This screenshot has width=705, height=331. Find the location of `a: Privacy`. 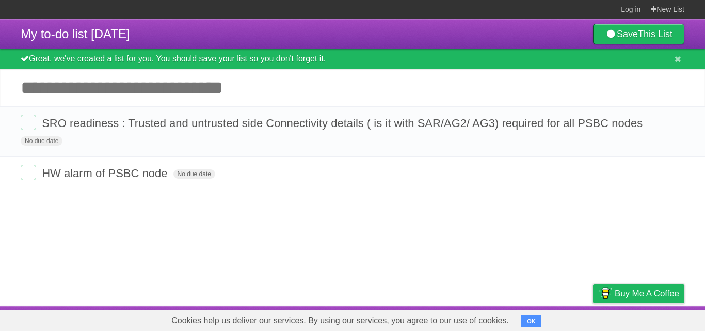

a: Privacy is located at coordinates (593, 319).